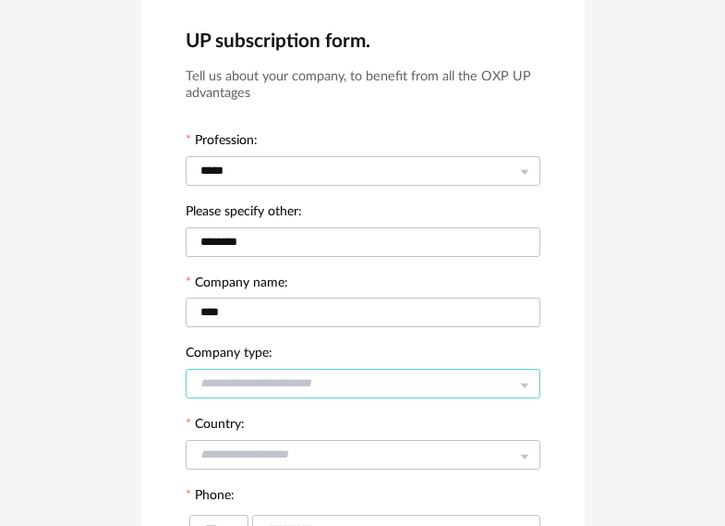  I want to click on label: Country:, so click(215, 426).